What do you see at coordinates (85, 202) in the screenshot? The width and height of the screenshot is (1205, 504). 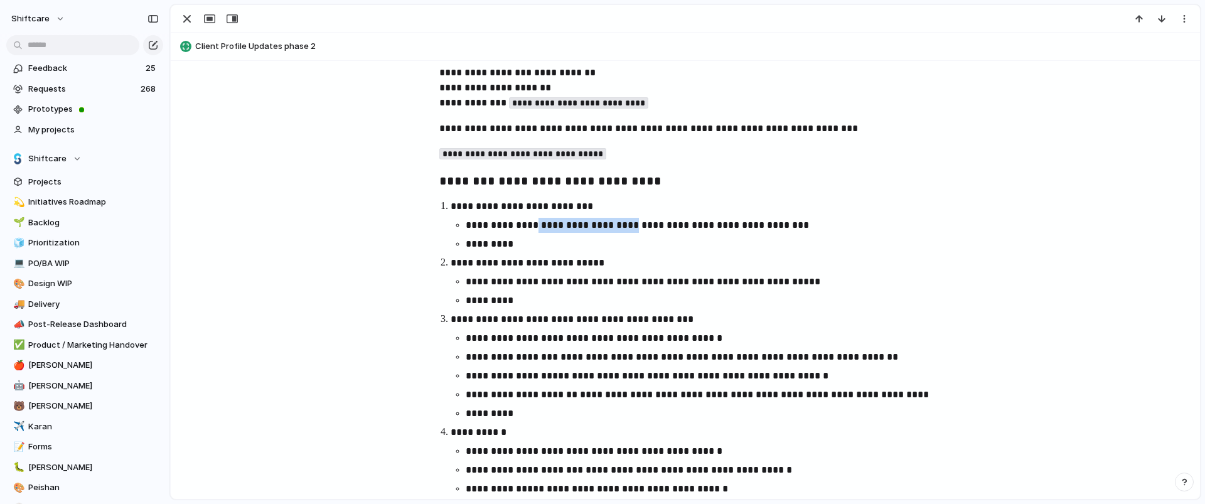 I see `div: 💫Initiatives Roadmap` at bounding box center [85, 202].